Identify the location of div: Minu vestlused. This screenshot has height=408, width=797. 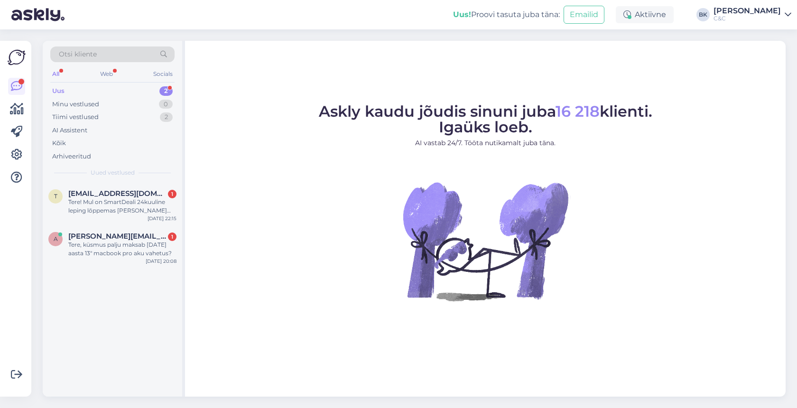
(75, 104).